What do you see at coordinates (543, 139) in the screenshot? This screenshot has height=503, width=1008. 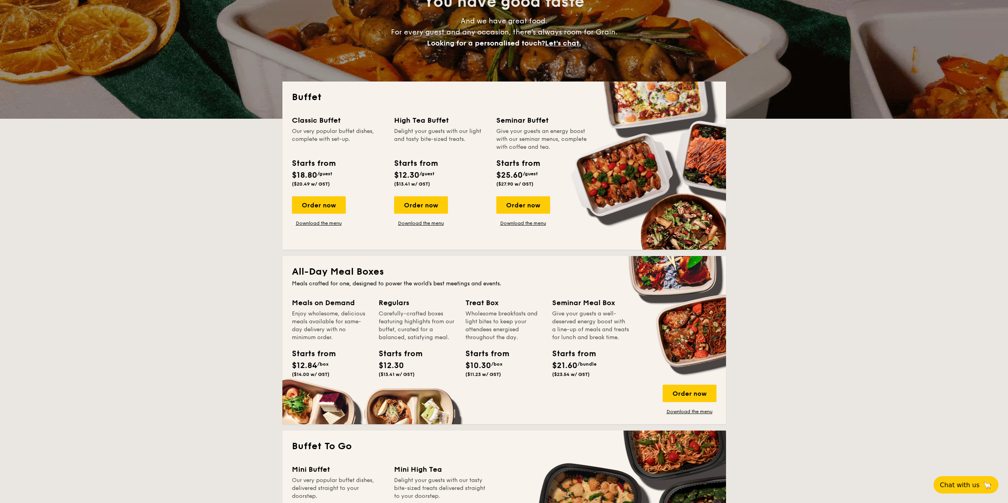 I see `div: Give your guests an energy boost with our seminar menus, complete with coffee and tea.` at bounding box center [543, 139].